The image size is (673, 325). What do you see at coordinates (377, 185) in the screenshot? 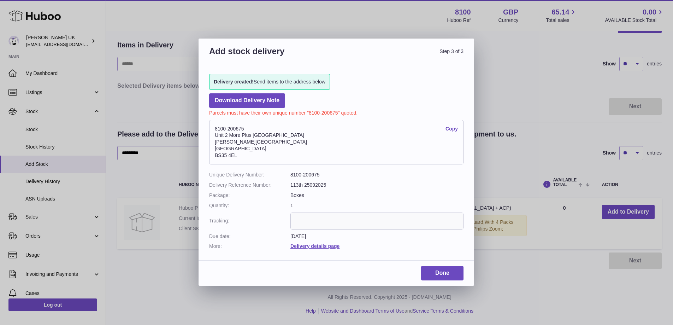
I see `dd: 113th 25092025` at bounding box center [377, 185].